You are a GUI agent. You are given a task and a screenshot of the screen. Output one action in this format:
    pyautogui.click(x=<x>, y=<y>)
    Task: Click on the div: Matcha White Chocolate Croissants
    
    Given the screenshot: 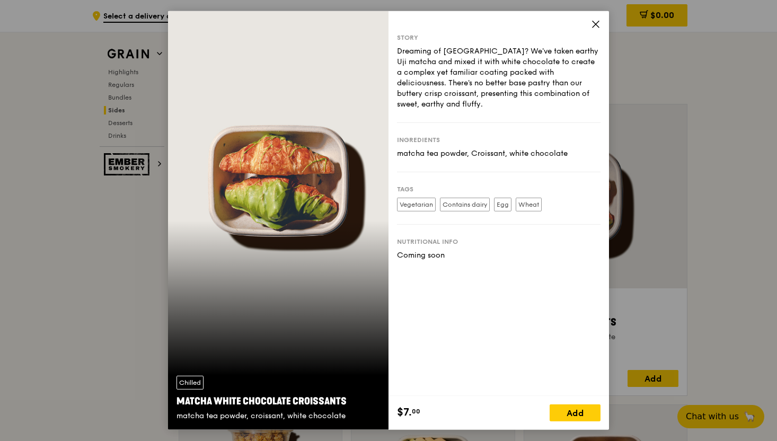 What is the action you would take?
    pyautogui.click(x=278, y=401)
    